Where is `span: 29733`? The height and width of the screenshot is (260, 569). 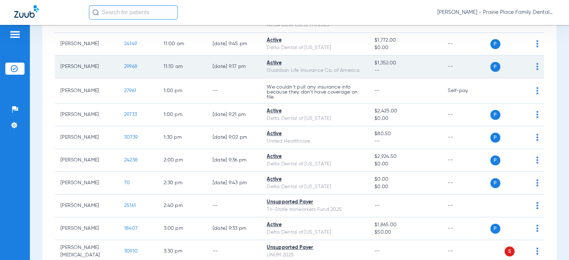 span: 29733 is located at coordinates (130, 114).